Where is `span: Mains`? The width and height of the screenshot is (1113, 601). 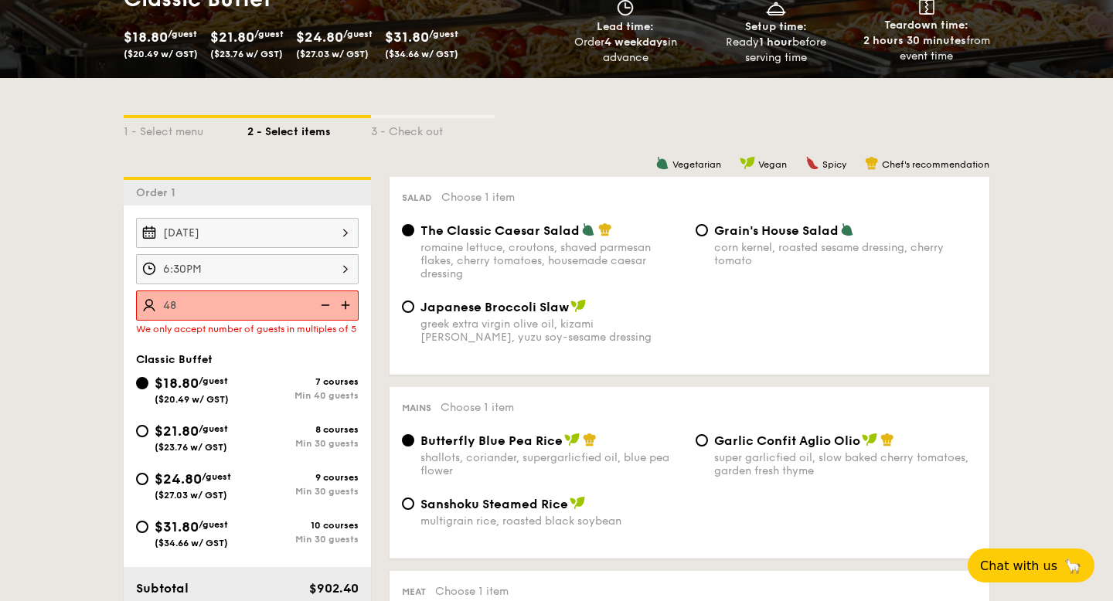 span: Mains is located at coordinates (417, 408).